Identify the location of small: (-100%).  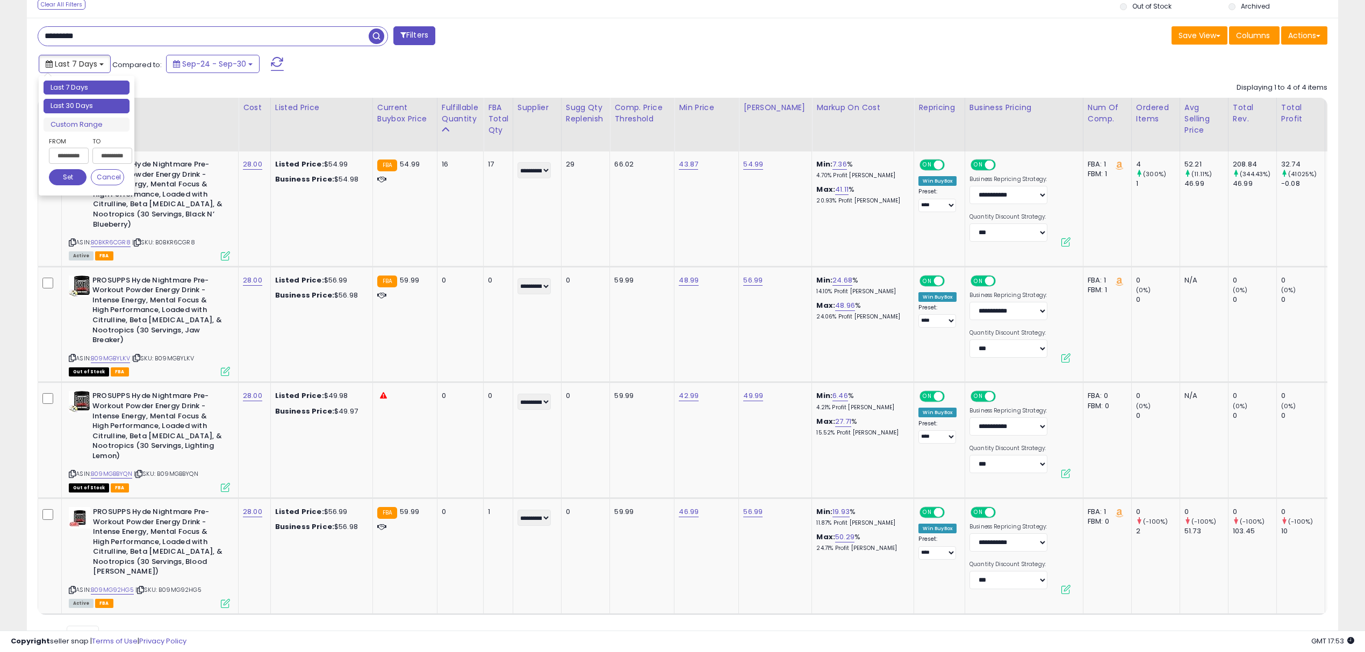
(1155, 522).